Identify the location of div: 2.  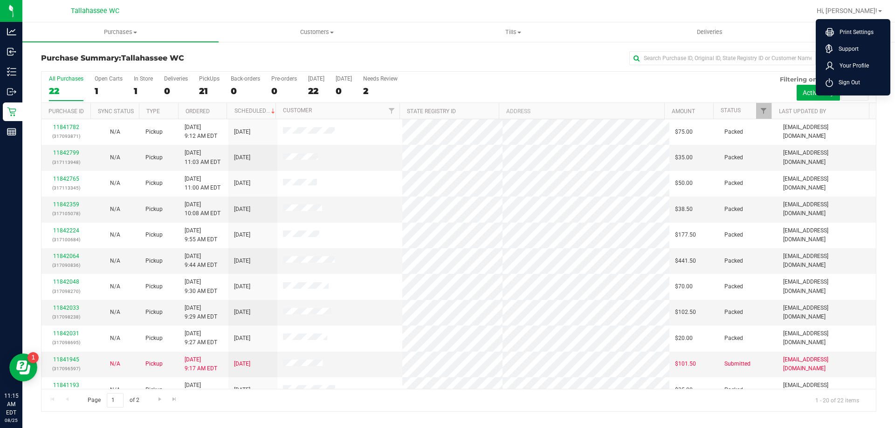
(380, 91).